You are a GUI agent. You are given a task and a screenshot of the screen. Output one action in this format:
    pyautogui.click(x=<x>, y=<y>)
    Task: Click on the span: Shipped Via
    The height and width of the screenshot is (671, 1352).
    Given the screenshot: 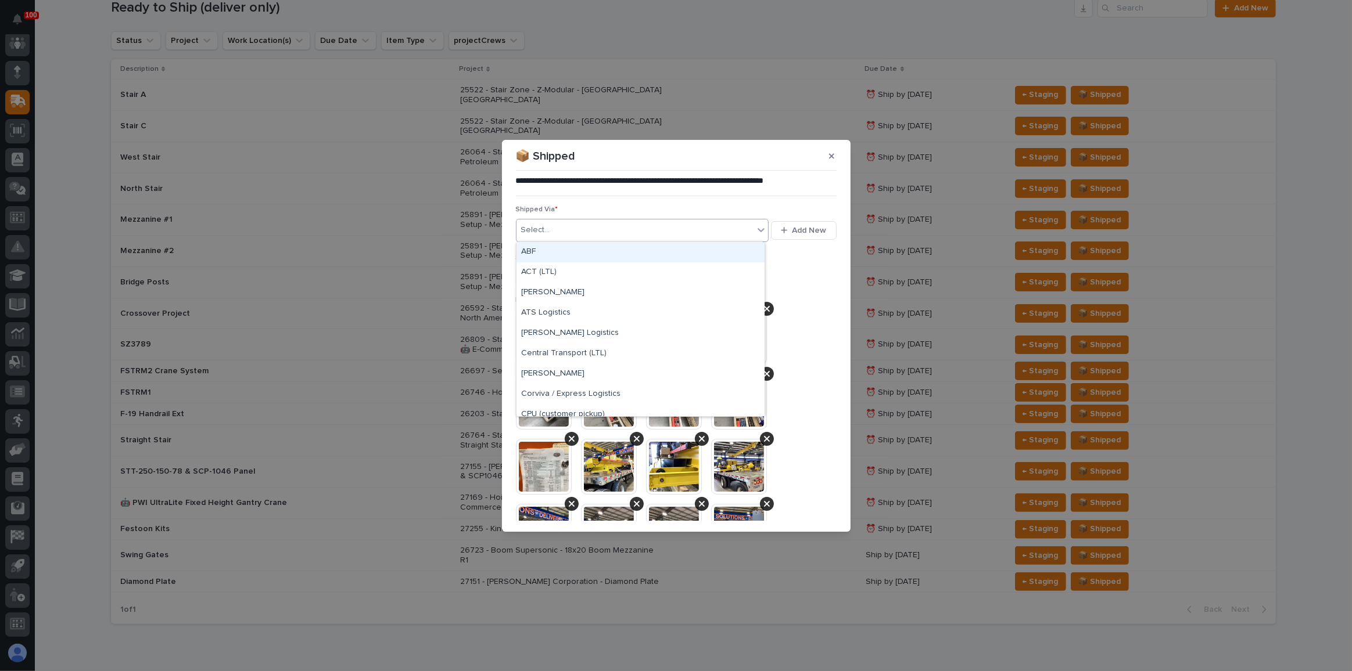 What is the action you would take?
    pyautogui.click(x=537, y=210)
    